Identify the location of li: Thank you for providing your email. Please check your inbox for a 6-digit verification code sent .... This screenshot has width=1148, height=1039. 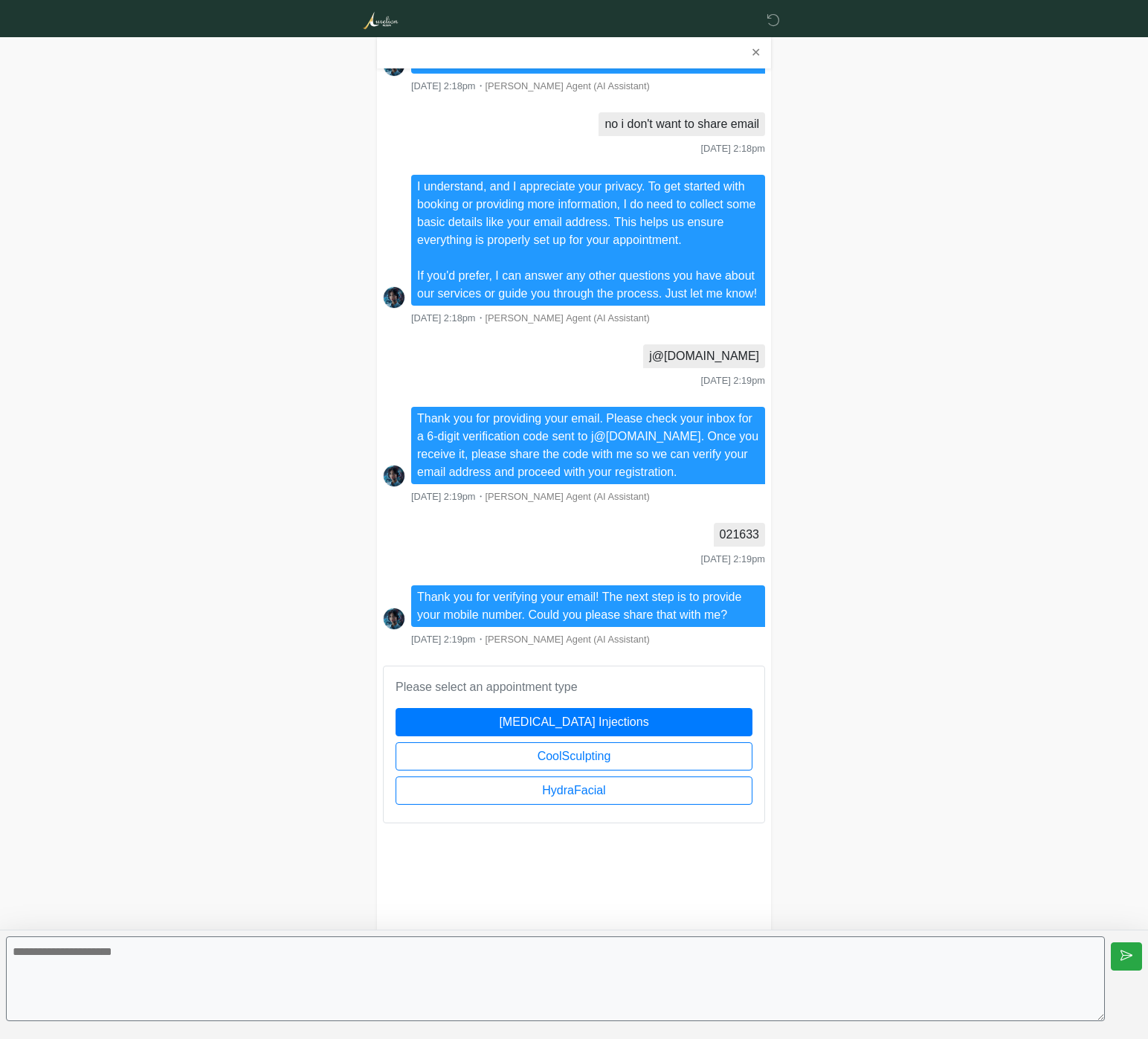
(588, 446).